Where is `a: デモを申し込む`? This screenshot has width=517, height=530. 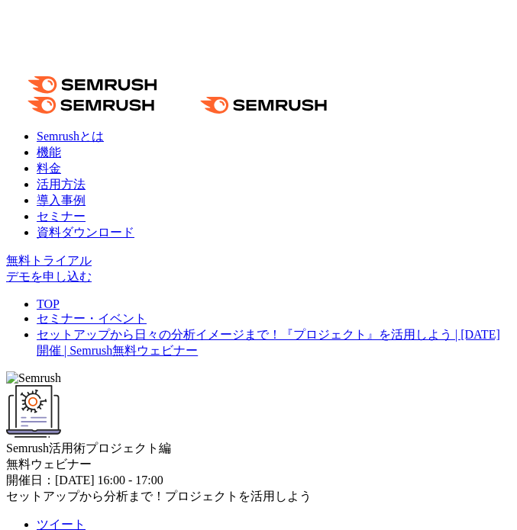 a: デモを申し込む is located at coordinates (49, 276).